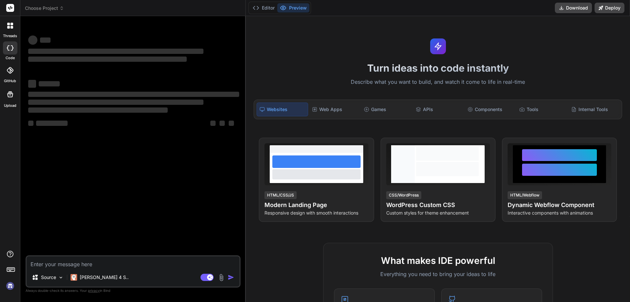 This screenshot has width=630, height=302. Describe the element at coordinates (221, 277) in the screenshot. I see `img: attachment` at that location.